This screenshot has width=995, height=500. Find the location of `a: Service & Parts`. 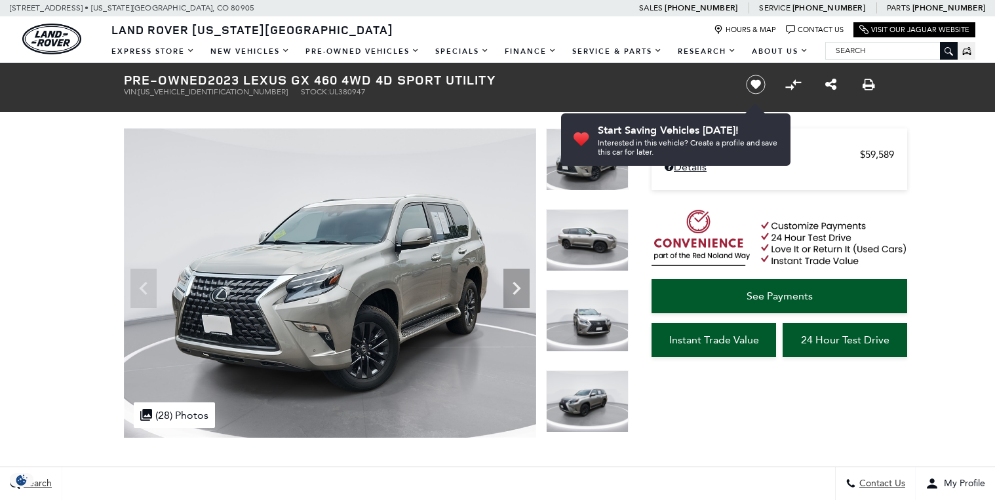

a: Service & Parts is located at coordinates (617, 51).